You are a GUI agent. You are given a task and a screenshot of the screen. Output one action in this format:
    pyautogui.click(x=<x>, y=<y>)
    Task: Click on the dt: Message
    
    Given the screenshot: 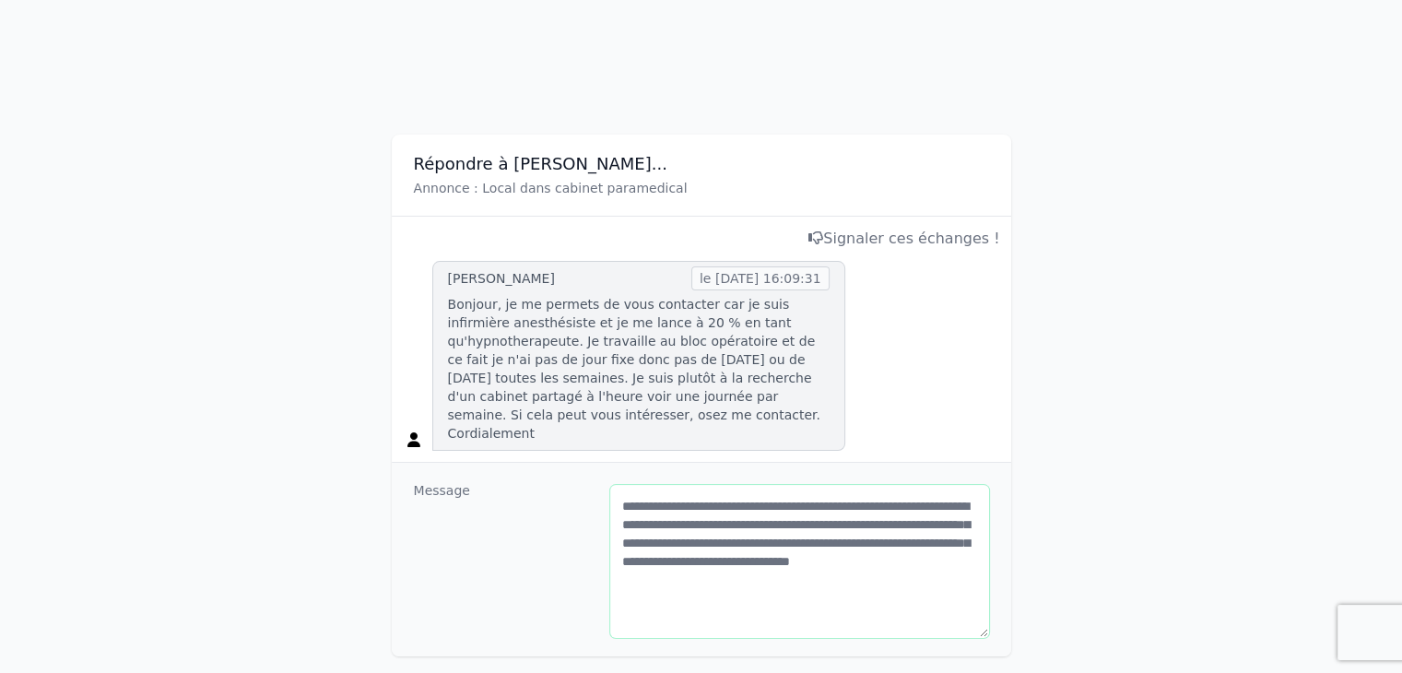 What is the action you would take?
    pyautogui.click(x=504, y=560)
    